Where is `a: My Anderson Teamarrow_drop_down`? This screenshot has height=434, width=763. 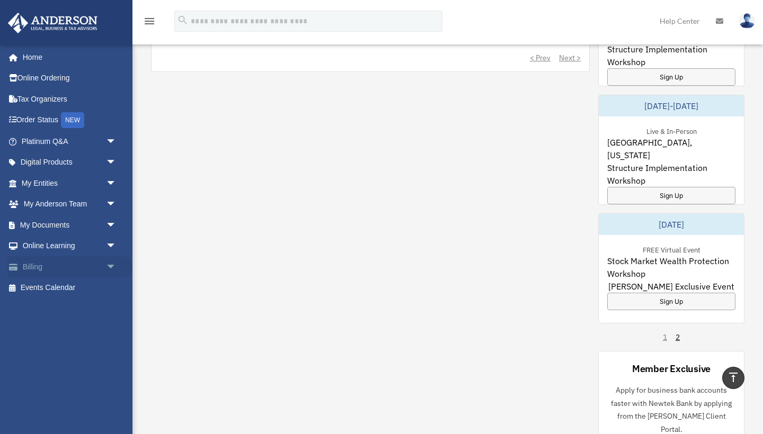
a: My Anderson Teamarrow_drop_down is located at coordinates (70, 204).